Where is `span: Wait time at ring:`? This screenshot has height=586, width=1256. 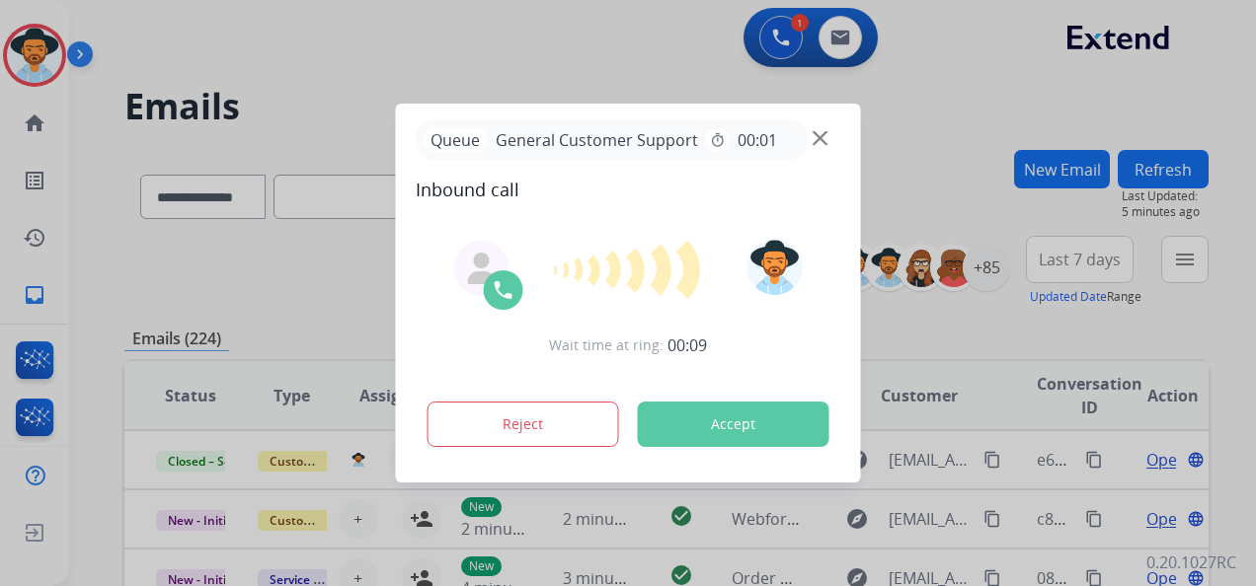 span: Wait time at ring: is located at coordinates (606, 346).